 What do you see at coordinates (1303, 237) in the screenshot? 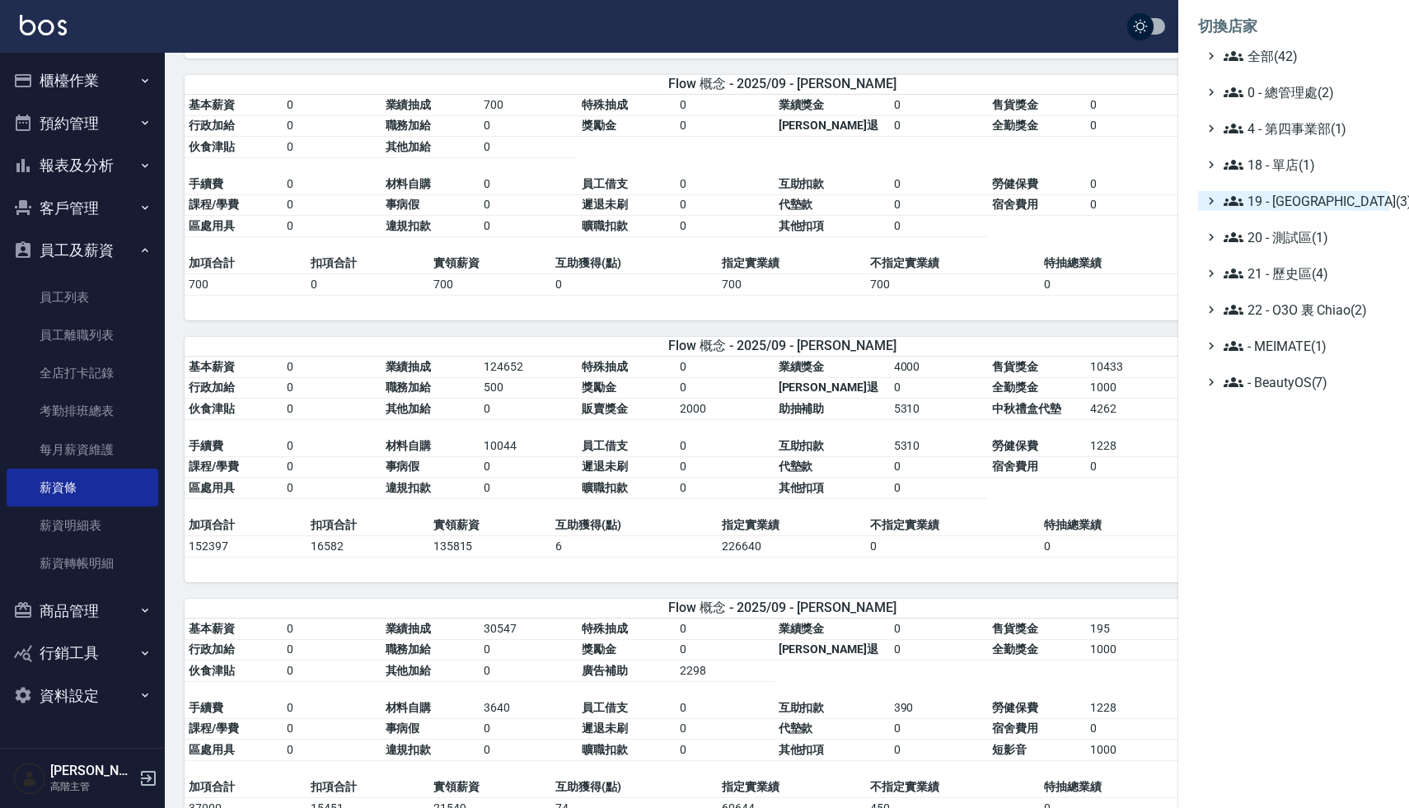
I see `span: 20 - 測試區(1)` at bounding box center [1303, 237].